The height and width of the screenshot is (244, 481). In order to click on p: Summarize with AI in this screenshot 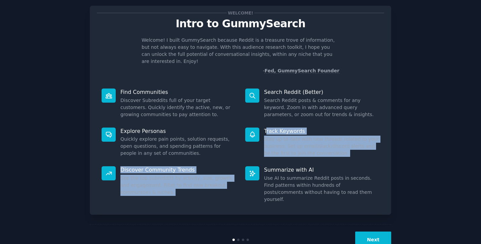, I will do `click(322, 170)`.